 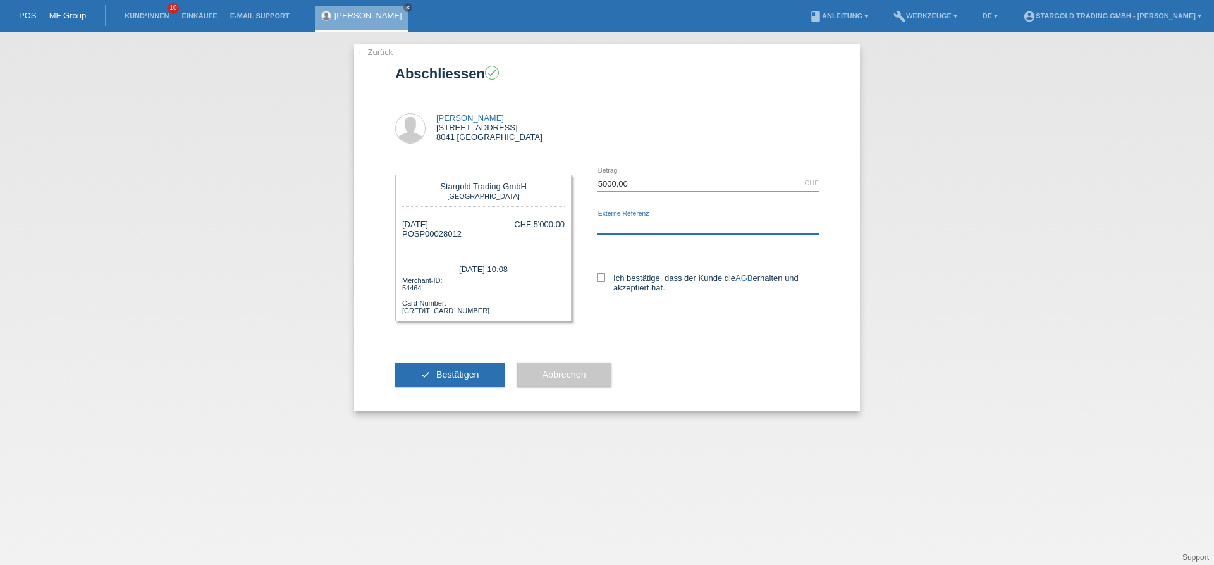 I want to click on i: account_circle, so click(x=1029, y=16).